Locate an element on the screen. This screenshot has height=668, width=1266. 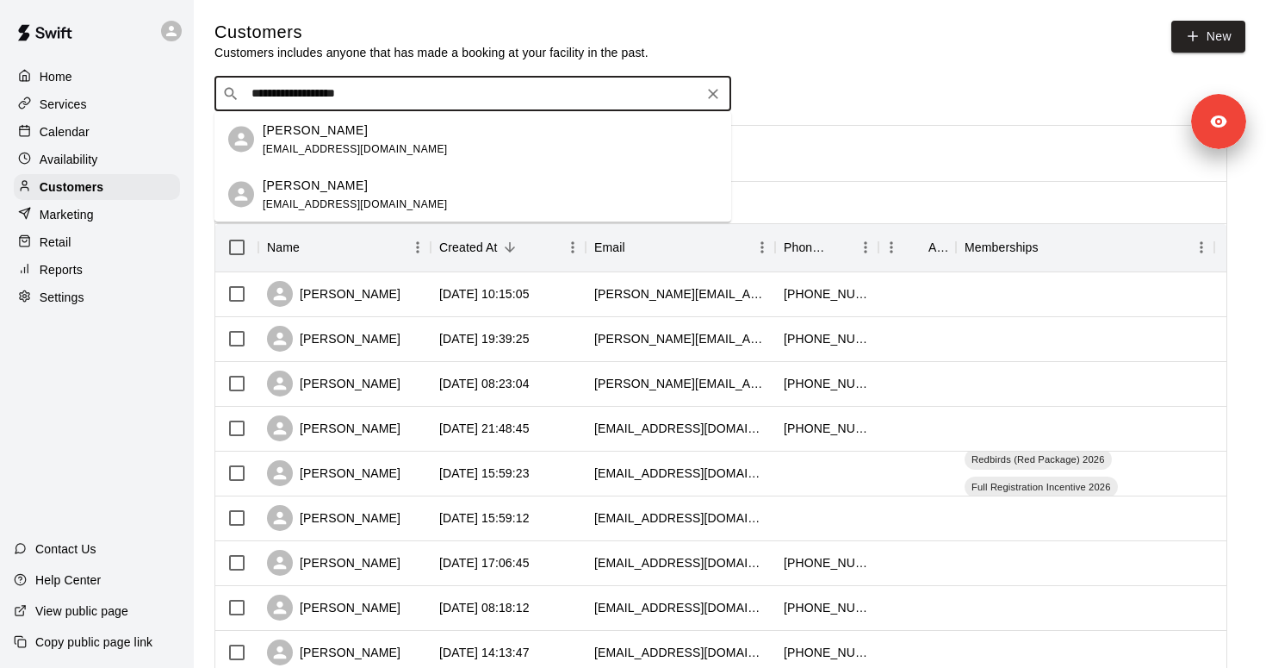
p: Settings is located at coordinates (62, 297).